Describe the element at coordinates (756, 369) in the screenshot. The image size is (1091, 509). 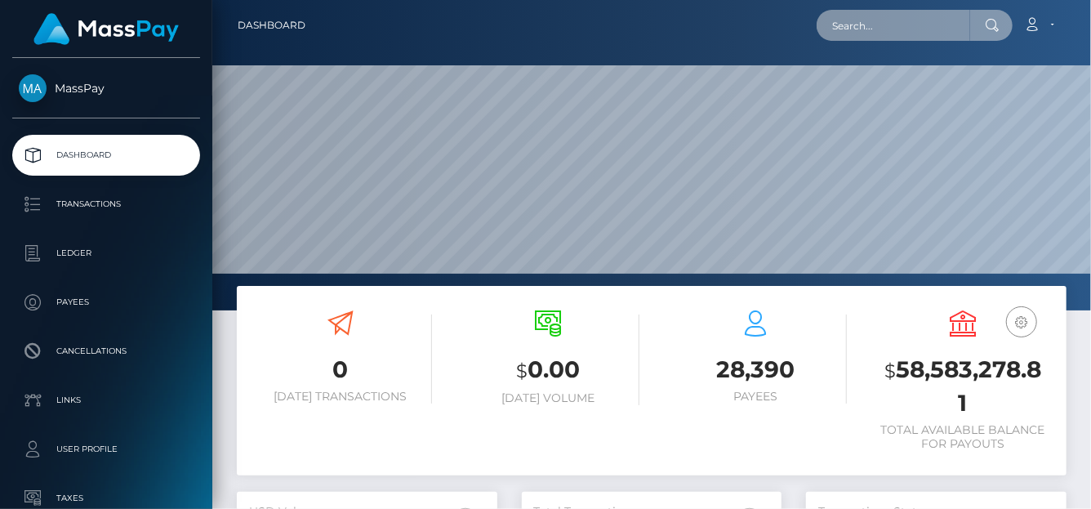
I see `h3: 28,390` at that location.